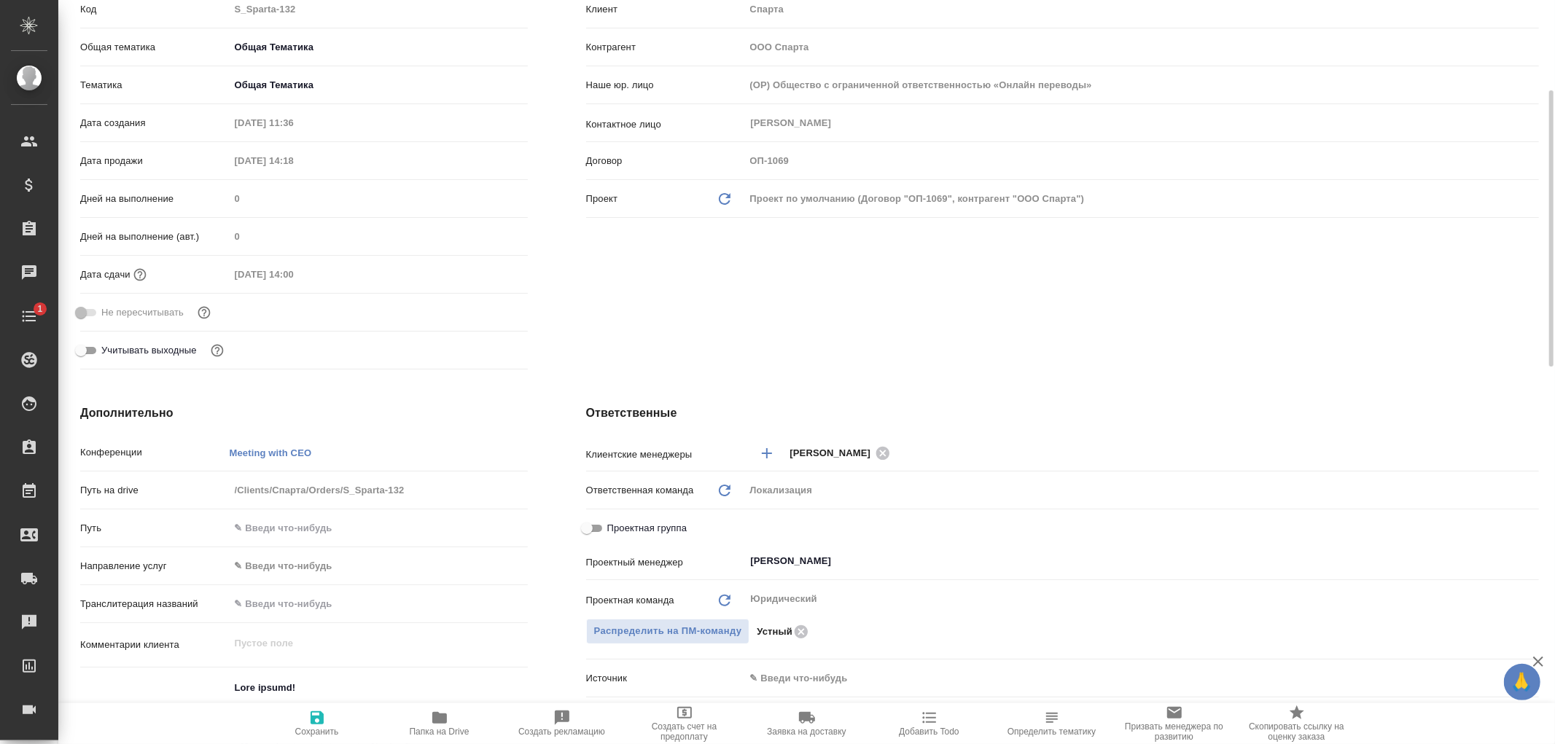  What do you see at coordinates (1051, 732) in the screenshot?
I see `span: Определить тематику` at bounding box center [1051, 732].